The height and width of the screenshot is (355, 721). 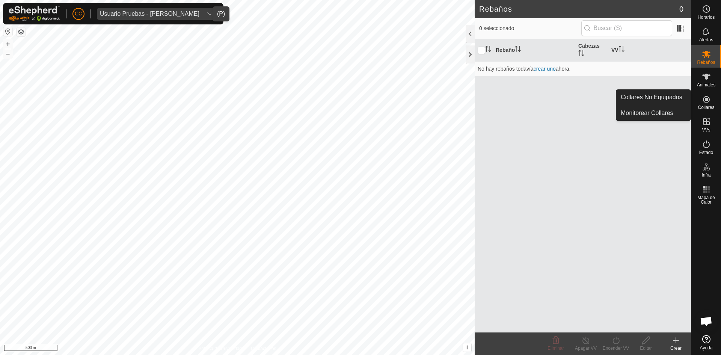 What do you see at coordinates (149, 14) in the screenshot?
I see `span: Usuario Pruebas - Gregorio Alarcia` at bounding box center [149, 14].